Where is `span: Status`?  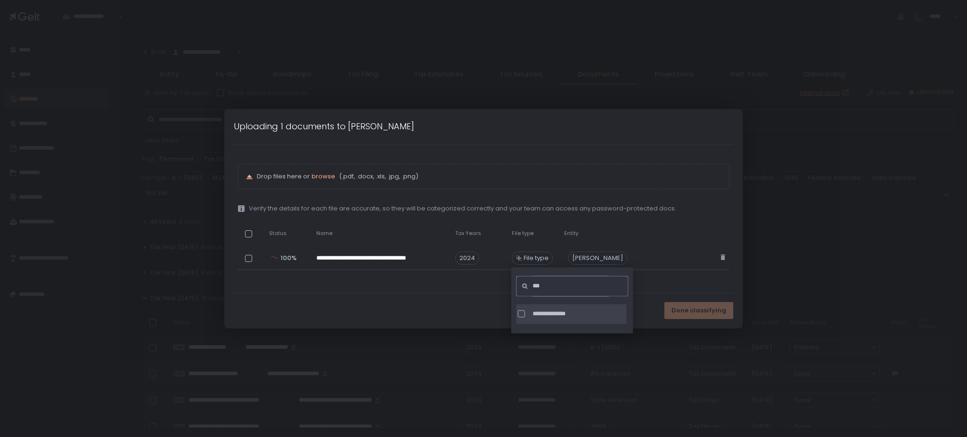
span: Status is located at coordinates (278, 233).